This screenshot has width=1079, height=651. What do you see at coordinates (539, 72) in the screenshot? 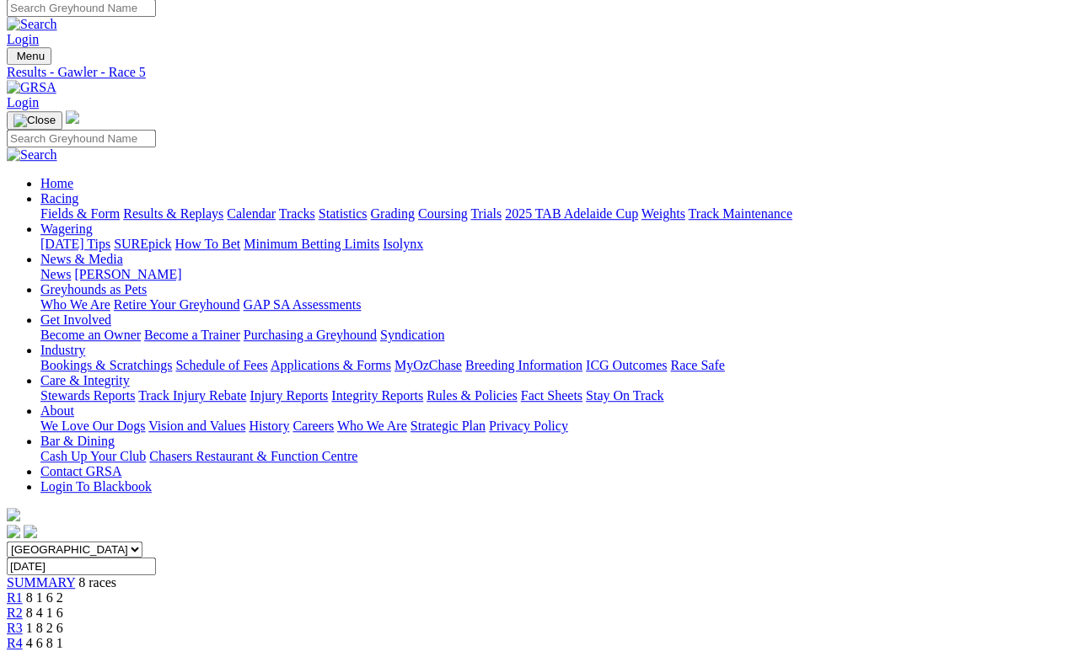
I see `a: Results - Gawler - Race 5` at bounding box center [539, 72].